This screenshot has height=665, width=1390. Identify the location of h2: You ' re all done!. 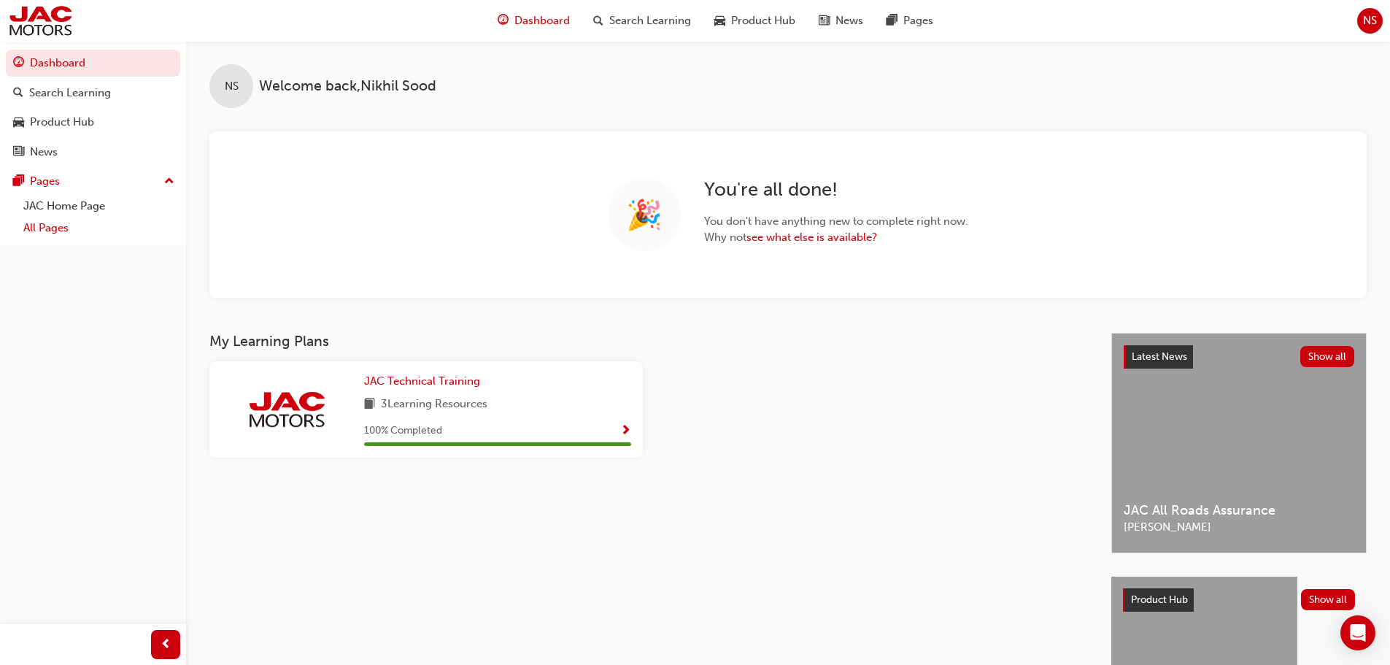
(836, 190).